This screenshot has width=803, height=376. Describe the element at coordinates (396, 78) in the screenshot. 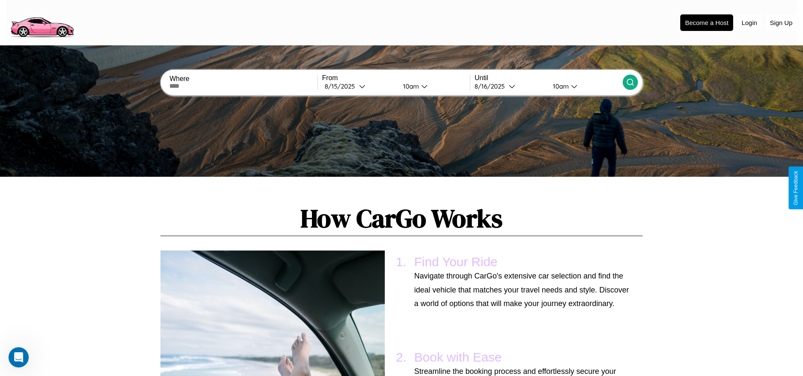

I see `label: From` at that location.